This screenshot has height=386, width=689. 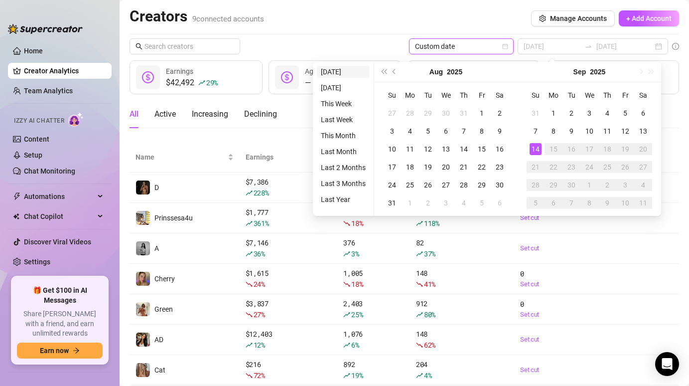 I want to click on div: 20, so click(x=643, y=149).